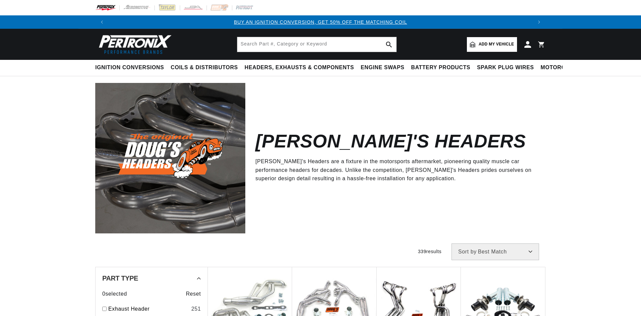  What do you see at coordinates (320, 22) in the screenshot?
I see `div: 1 of 3` at bounding box center [320, 22].